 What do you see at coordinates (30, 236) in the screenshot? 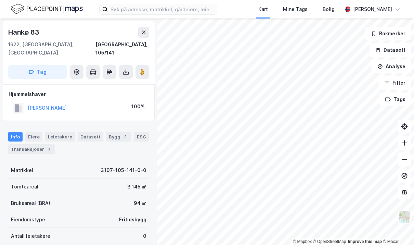
I see `div: Antall leietakere` at bounding box center [30, 236].